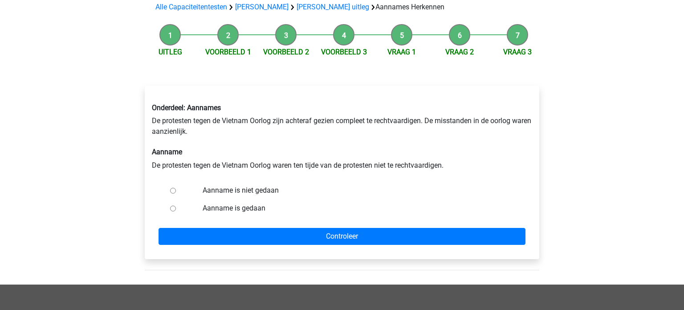 Image resolution: width=684 pixels, height=310 pixels. I want to click on div: Aannames Herkennen, so click(342, 7).